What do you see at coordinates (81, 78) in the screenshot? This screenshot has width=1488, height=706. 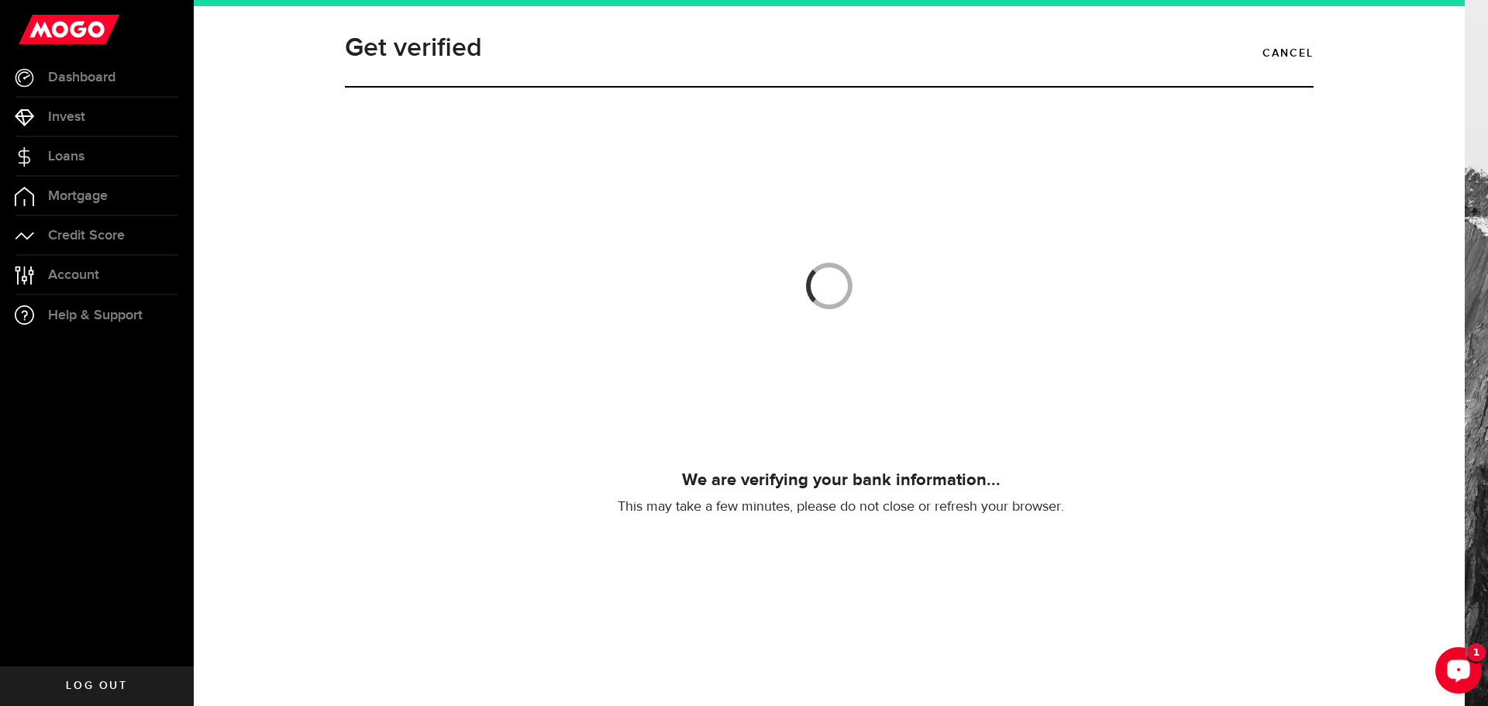 I see `span: Dashboard` at bounding box center [81, 78].